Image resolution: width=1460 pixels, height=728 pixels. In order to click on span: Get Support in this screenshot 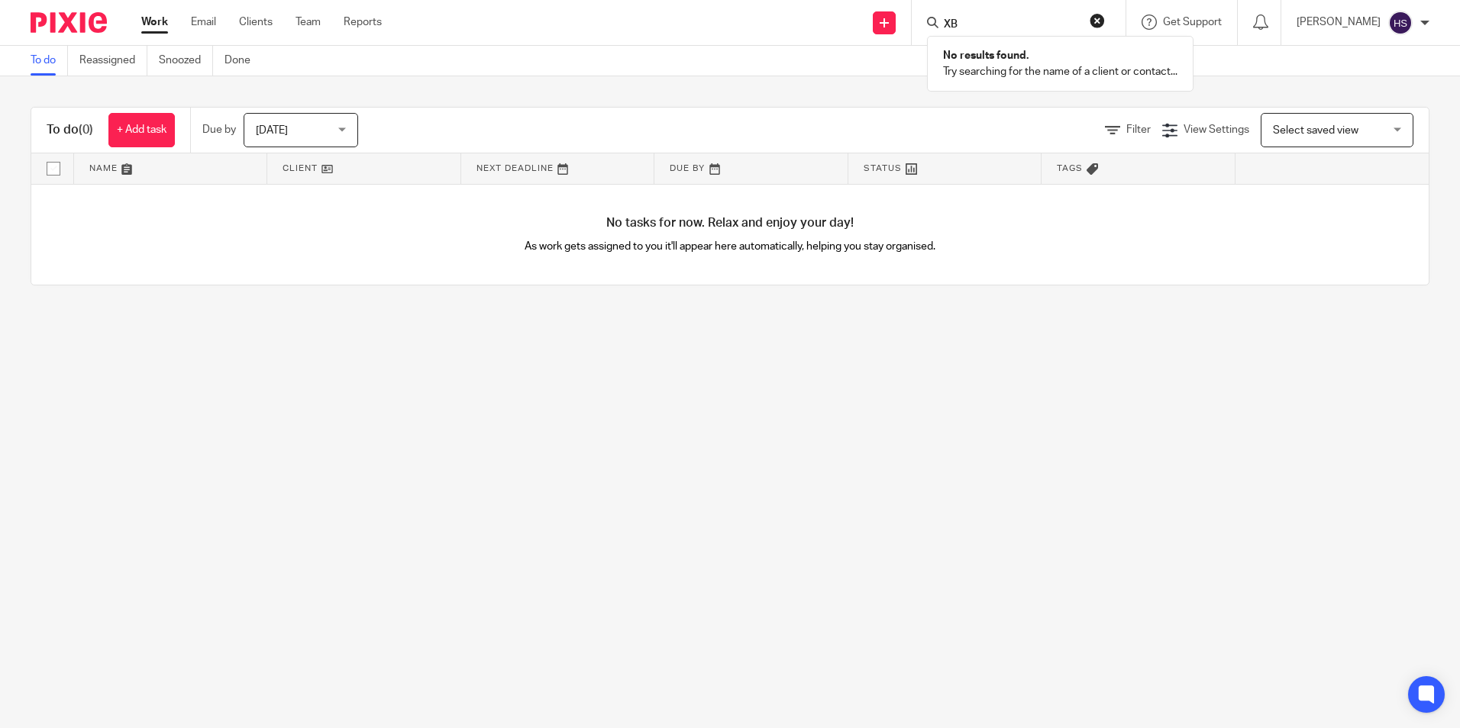, I will do `click(1192, 22)`.